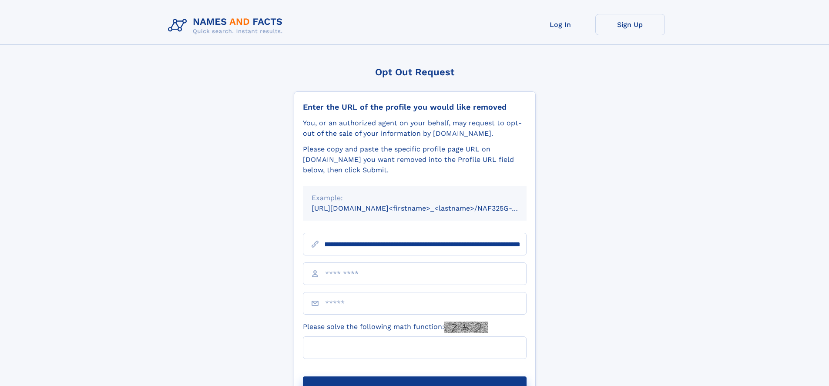 The image size is (829, 386). I want to click on div: You, or an authorized agent on your behalf, may request to opt-out of the sale of your informatio..., so click(415, 128).